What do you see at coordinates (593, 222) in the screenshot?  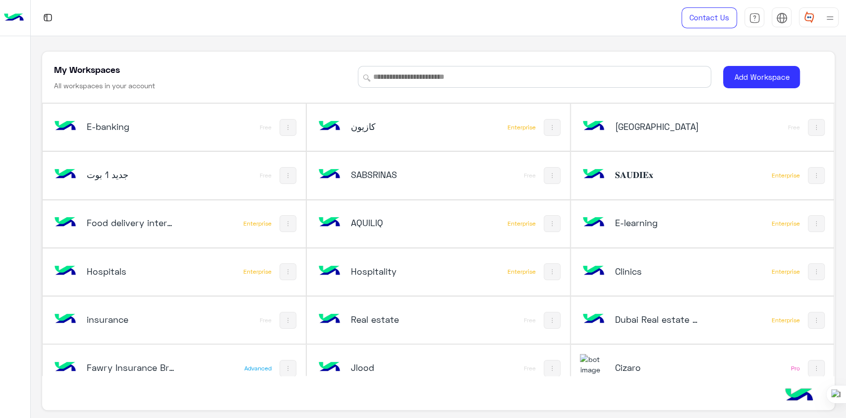 I see `img: 156110244244059` at bounding box center [593, 222].